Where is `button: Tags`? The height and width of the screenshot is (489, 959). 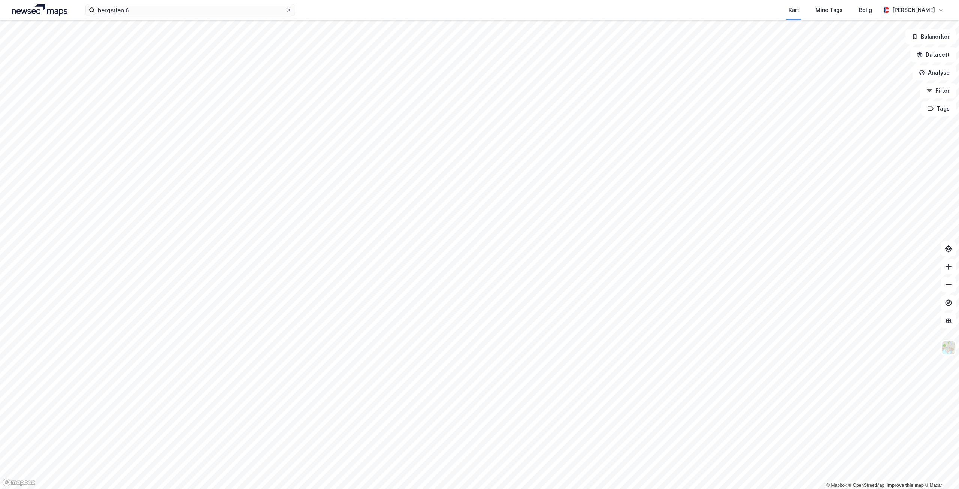 button: Tags is located at coordinates (939, 109).